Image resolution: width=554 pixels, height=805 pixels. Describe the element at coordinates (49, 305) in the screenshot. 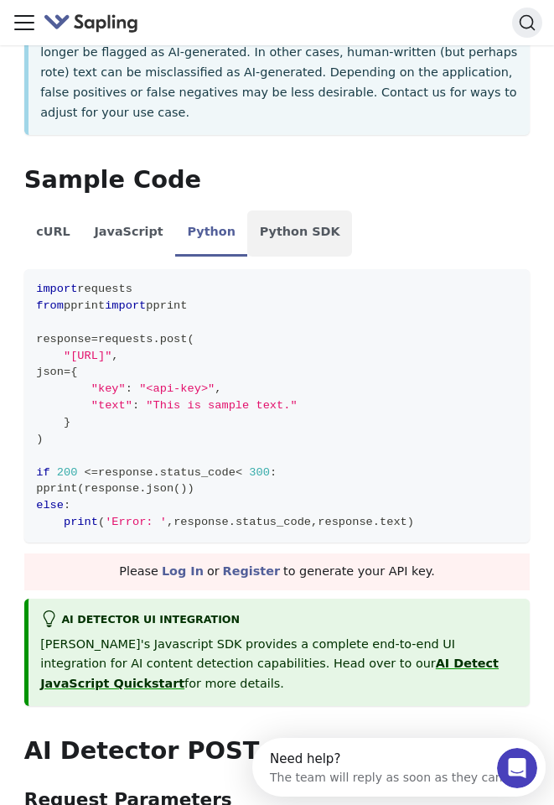

I see `span: from` at that location.